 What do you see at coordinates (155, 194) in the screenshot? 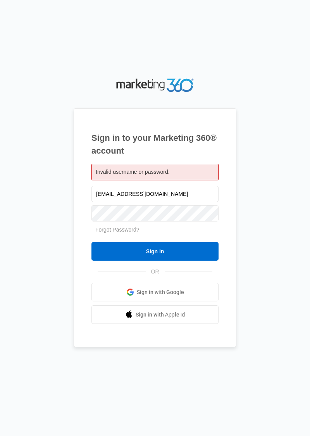
I see `input: Email` at bounding box center [155, 194].